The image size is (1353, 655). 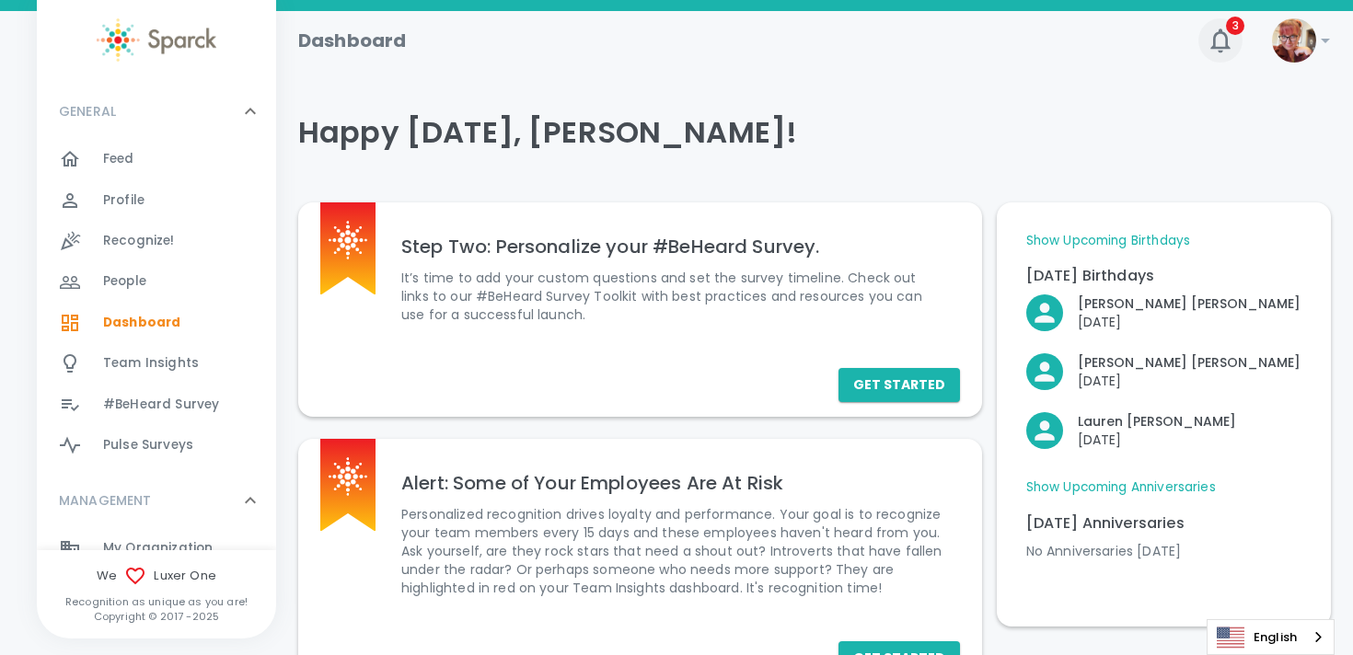 What do you see at coordinates (156, 282) in the screenshot?
I see `div: People` at bounding box center [156, 282].